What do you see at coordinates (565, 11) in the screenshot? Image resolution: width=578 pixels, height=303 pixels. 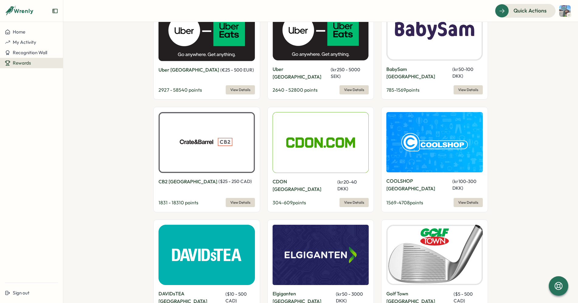 I see `button: Ryan Powell` at bounding box center [565, 11].